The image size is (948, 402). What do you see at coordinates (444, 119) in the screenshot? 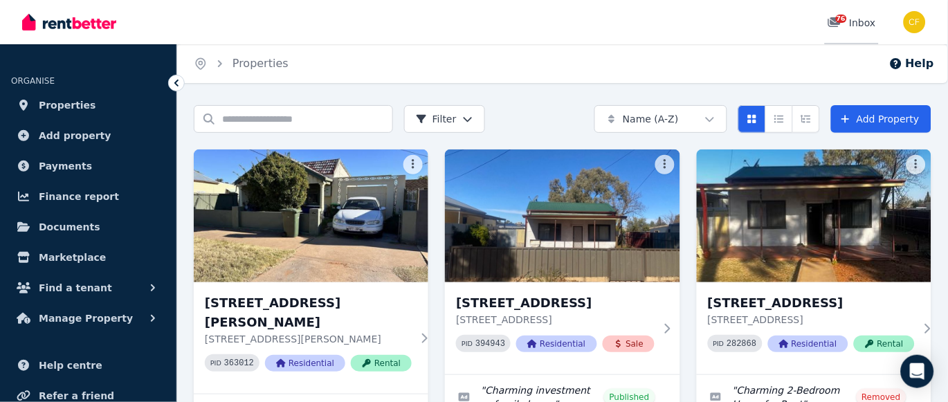
I see `button: Filter` at bounding box center [444, 119].